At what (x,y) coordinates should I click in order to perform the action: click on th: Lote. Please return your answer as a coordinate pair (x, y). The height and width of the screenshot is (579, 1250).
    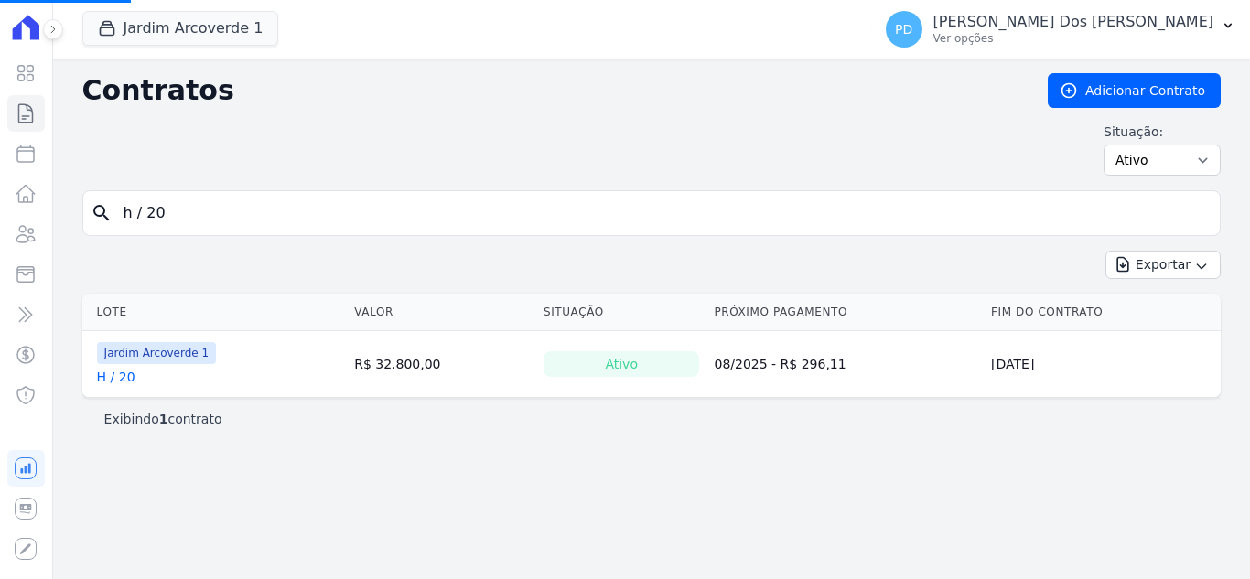
    Looking at the image, I should click on (215, 312).